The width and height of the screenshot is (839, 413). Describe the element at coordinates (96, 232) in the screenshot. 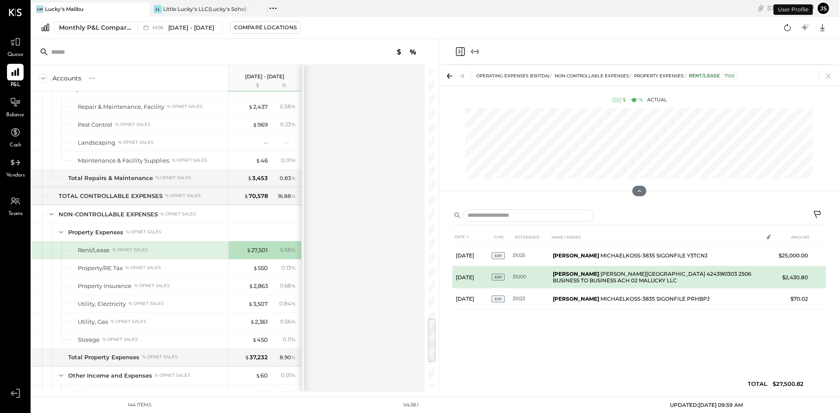

I see `div: Property Expenses` at that location.